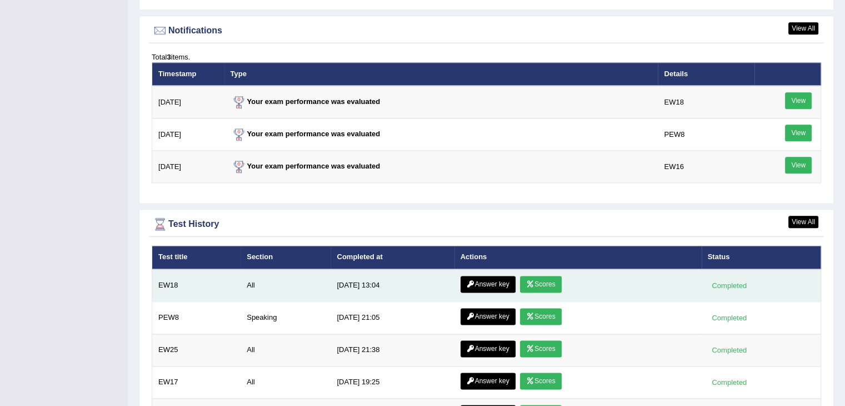  What do you see at coordinates (197, 382) in the screenshot?
I see `td: EW17` at bounding box center [197, 382].